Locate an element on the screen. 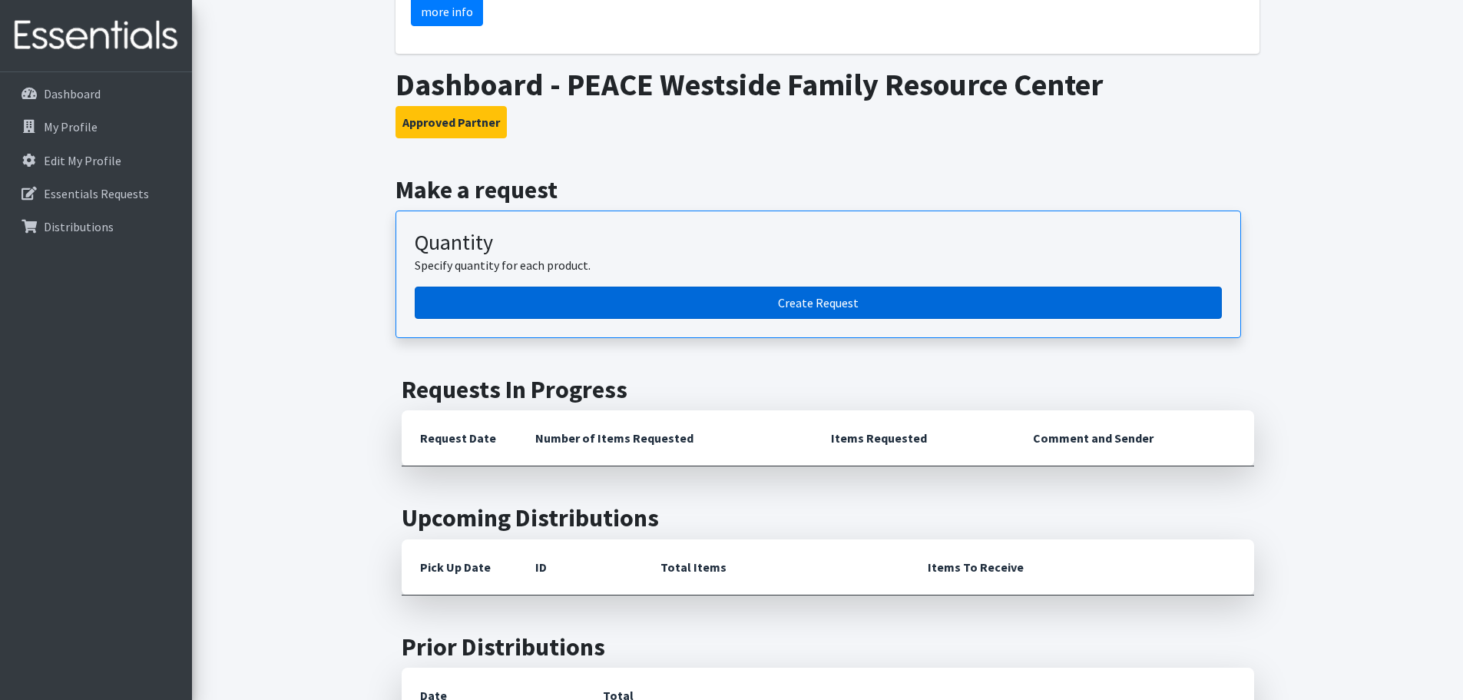  h2: Upcoming Distributions is located at coordinates (828, 518).